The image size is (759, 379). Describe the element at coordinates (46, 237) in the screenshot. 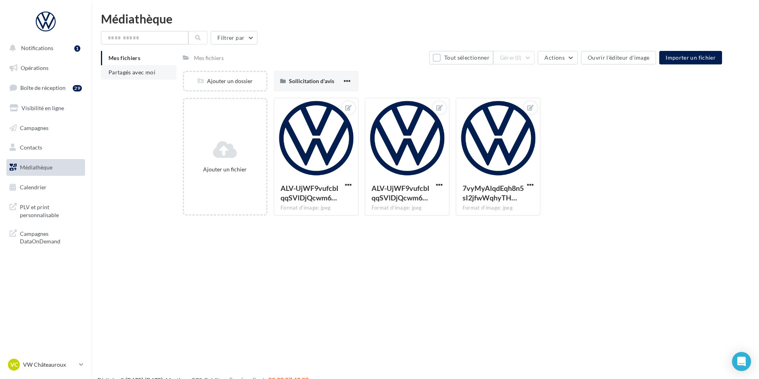

I see `a: Campagnes DataOnDemand` at that location.